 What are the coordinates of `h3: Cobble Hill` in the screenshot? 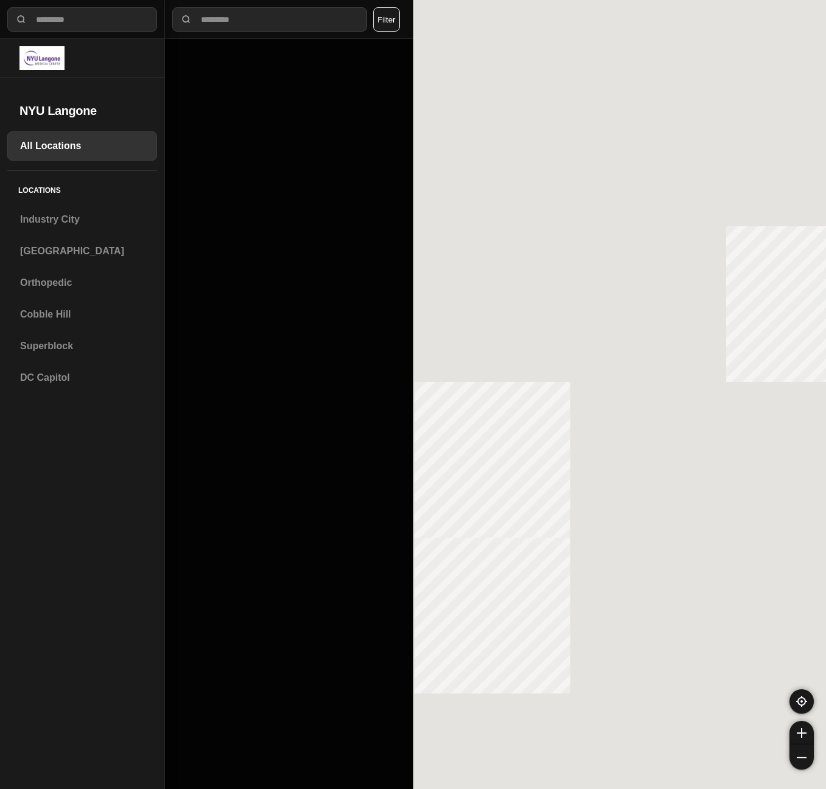 It's located at (82, 315).